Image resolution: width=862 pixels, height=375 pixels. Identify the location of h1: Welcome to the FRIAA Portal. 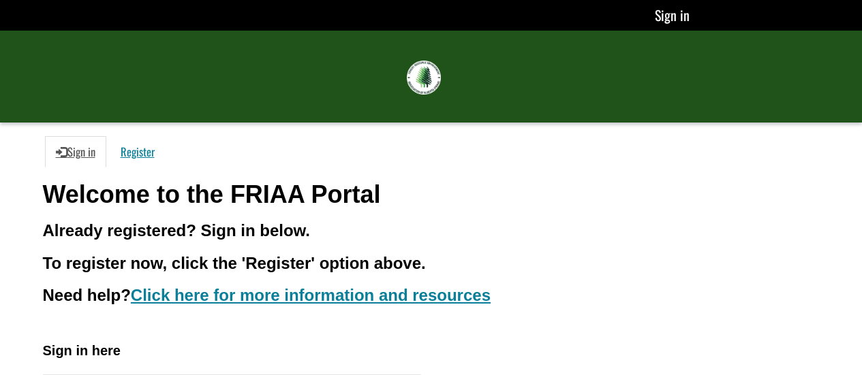
(431, 195).